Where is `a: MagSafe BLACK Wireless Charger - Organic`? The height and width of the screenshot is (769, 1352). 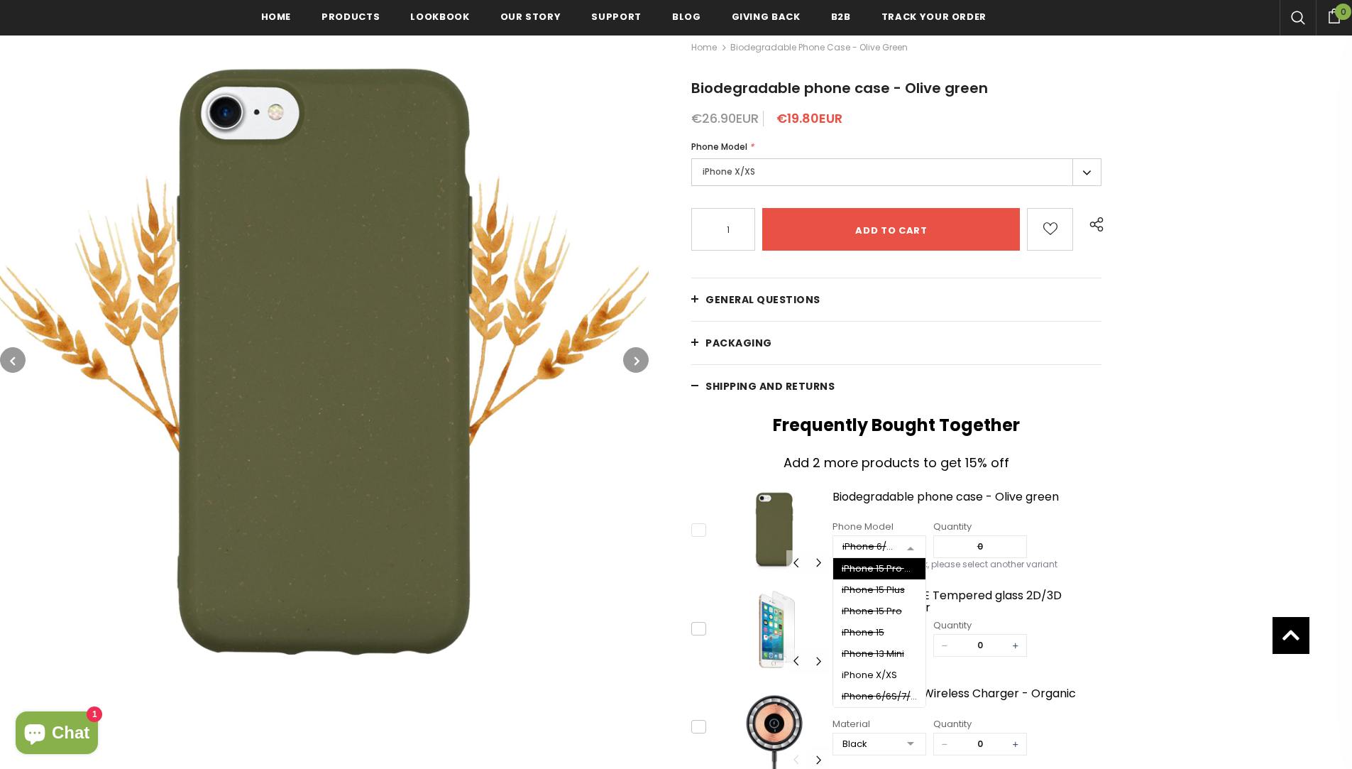
a: MagSafe BLACK Wireless Charger - Organic is located at coordinates (968, 699).